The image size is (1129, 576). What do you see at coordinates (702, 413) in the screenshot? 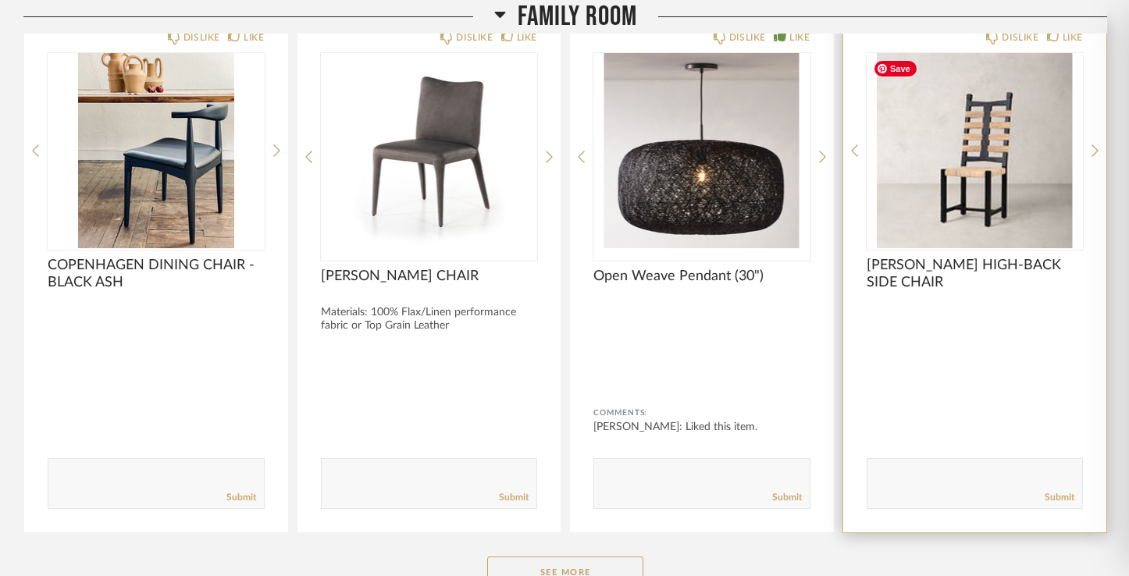
I see `div: Comments:` at bounding box center [702, 413].